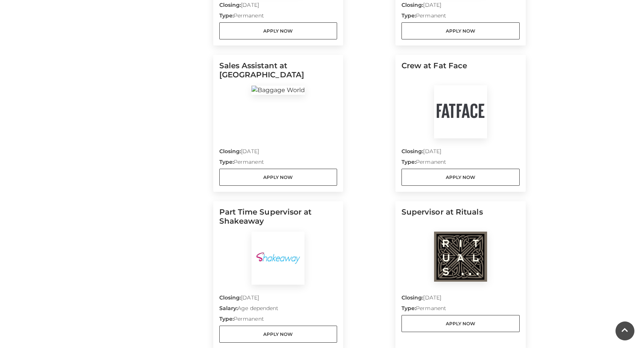 The height and width of the screenshot is (348, 642). What do you see at coordinates (228, 308) in the screenshot?
I see `strong: Salary:` at bounding box center [228, 308].